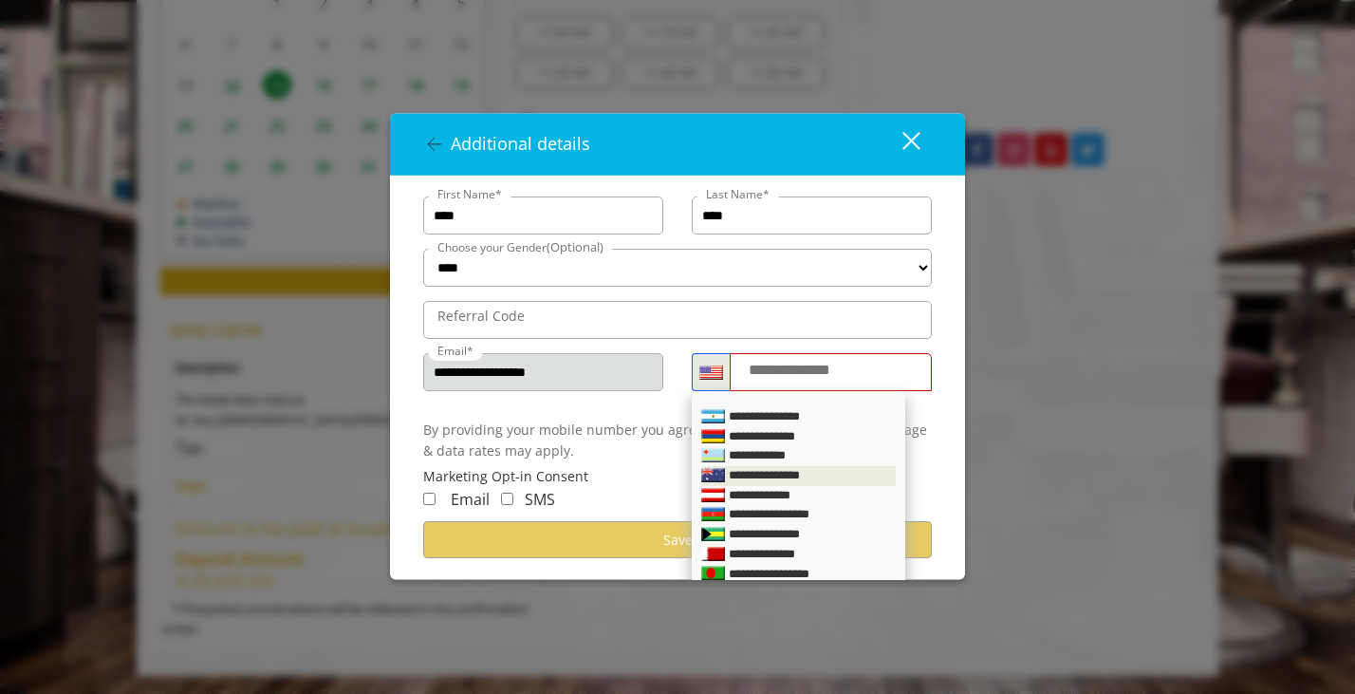 This screenshot has height=694, width=1355. Describe the element at coordinates (678, 539) in the screenshot. I see `span: Save` at that location.